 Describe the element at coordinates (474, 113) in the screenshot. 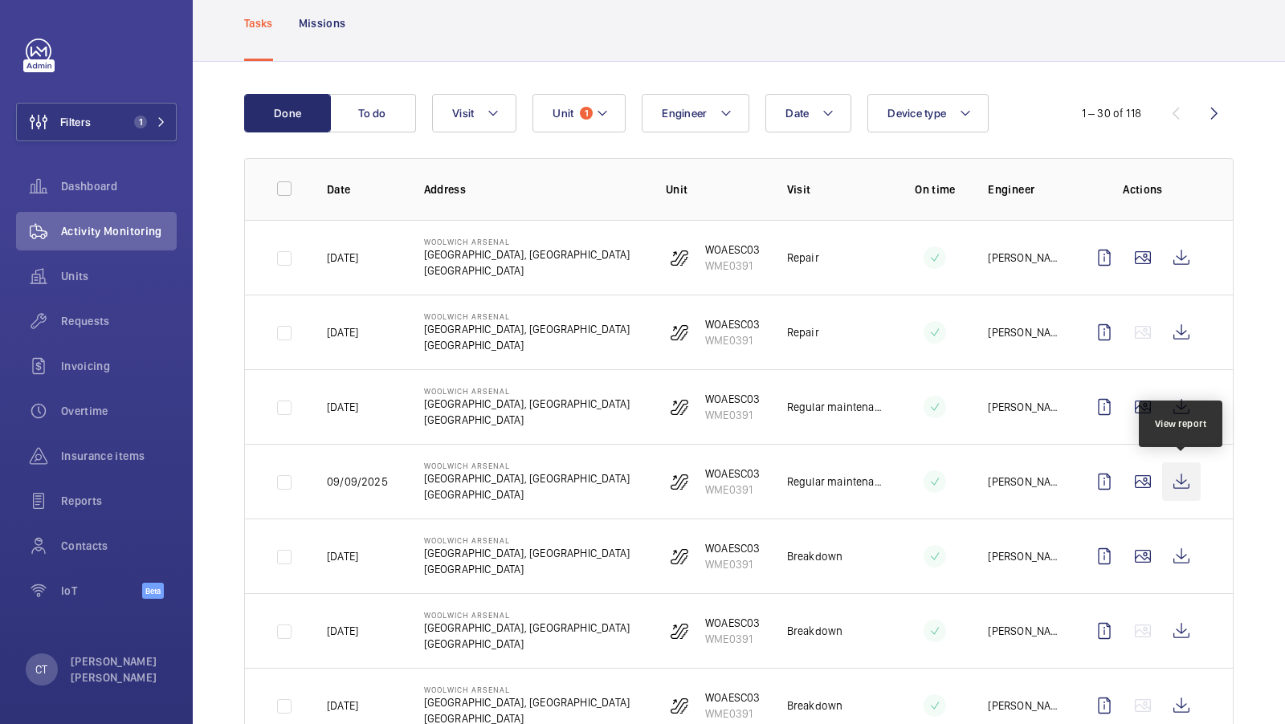

I see `button: Visit` at that location.